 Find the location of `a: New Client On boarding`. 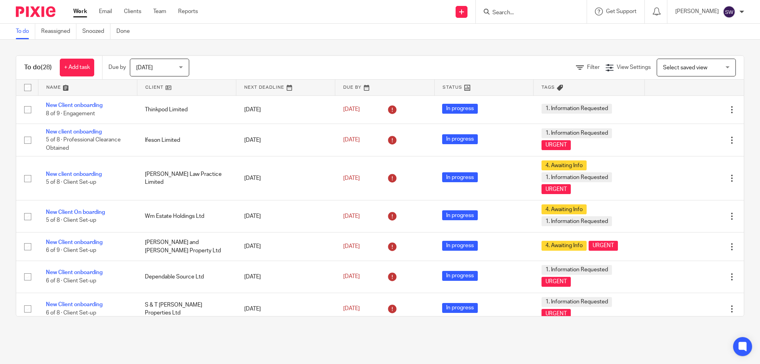

a: New Client On boarding is located at coordinates (75, 212).